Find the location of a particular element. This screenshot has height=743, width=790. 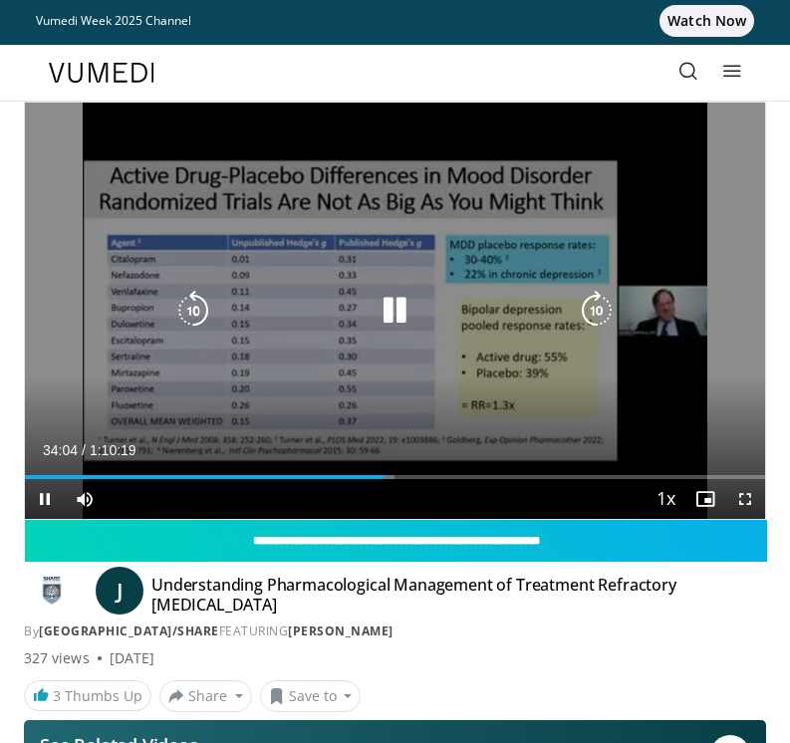

a: 3 Thumbs Up is located at coordinates (88, 695).